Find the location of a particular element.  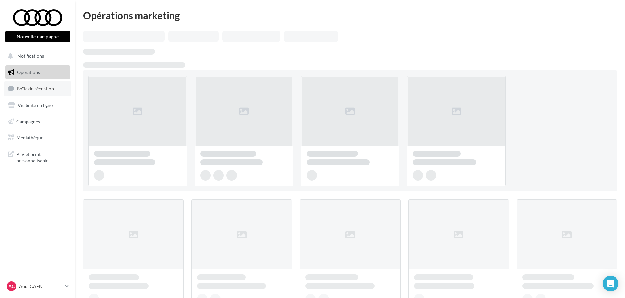

div: Opérations marketing is located at coordinates (350, 15).